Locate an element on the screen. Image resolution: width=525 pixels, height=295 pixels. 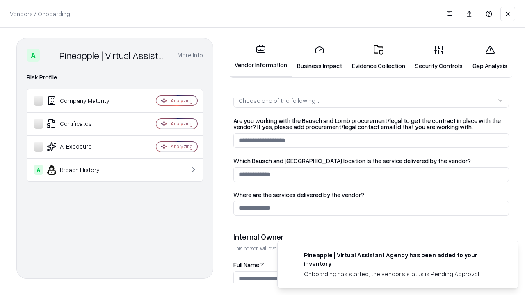
label: Full Name * is located at coordinates (371, 265).